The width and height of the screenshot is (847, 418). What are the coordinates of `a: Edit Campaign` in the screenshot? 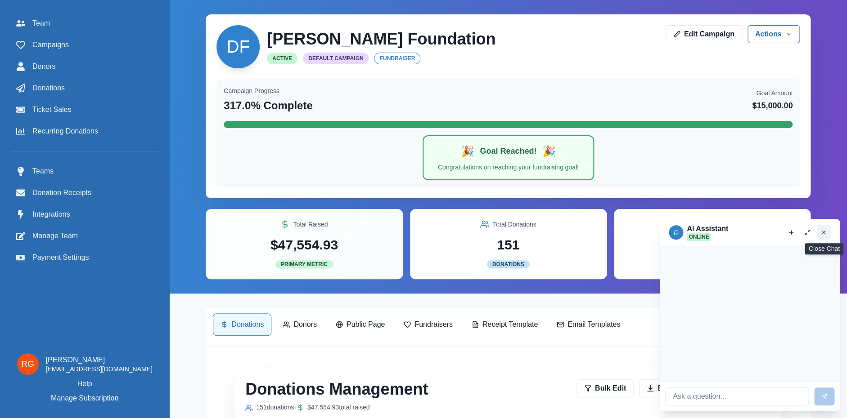 It's located at (704, 34).